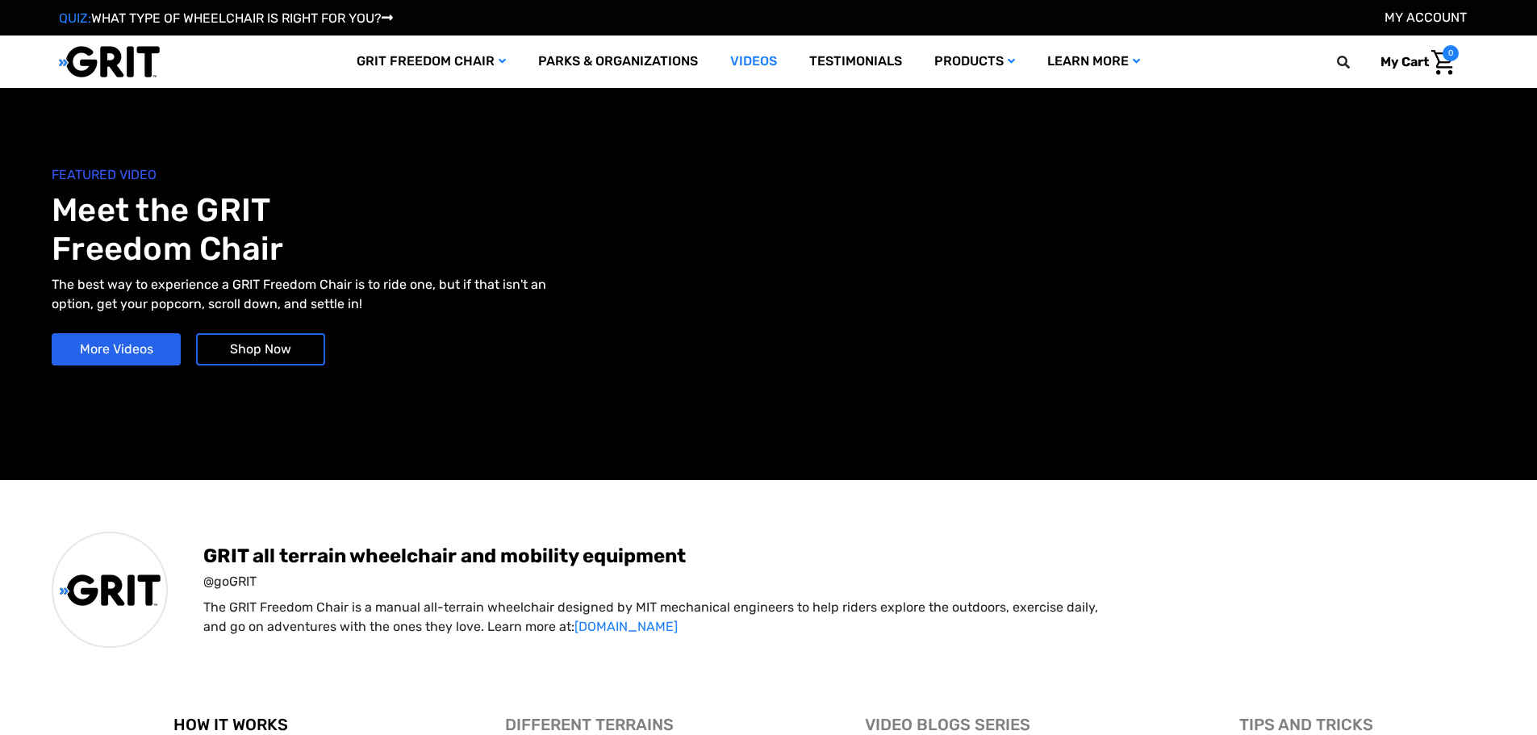 This screenshot has width=1537, height=735. I want to click on span: VIDEO BLOGS SERIES, so click(947, 725).